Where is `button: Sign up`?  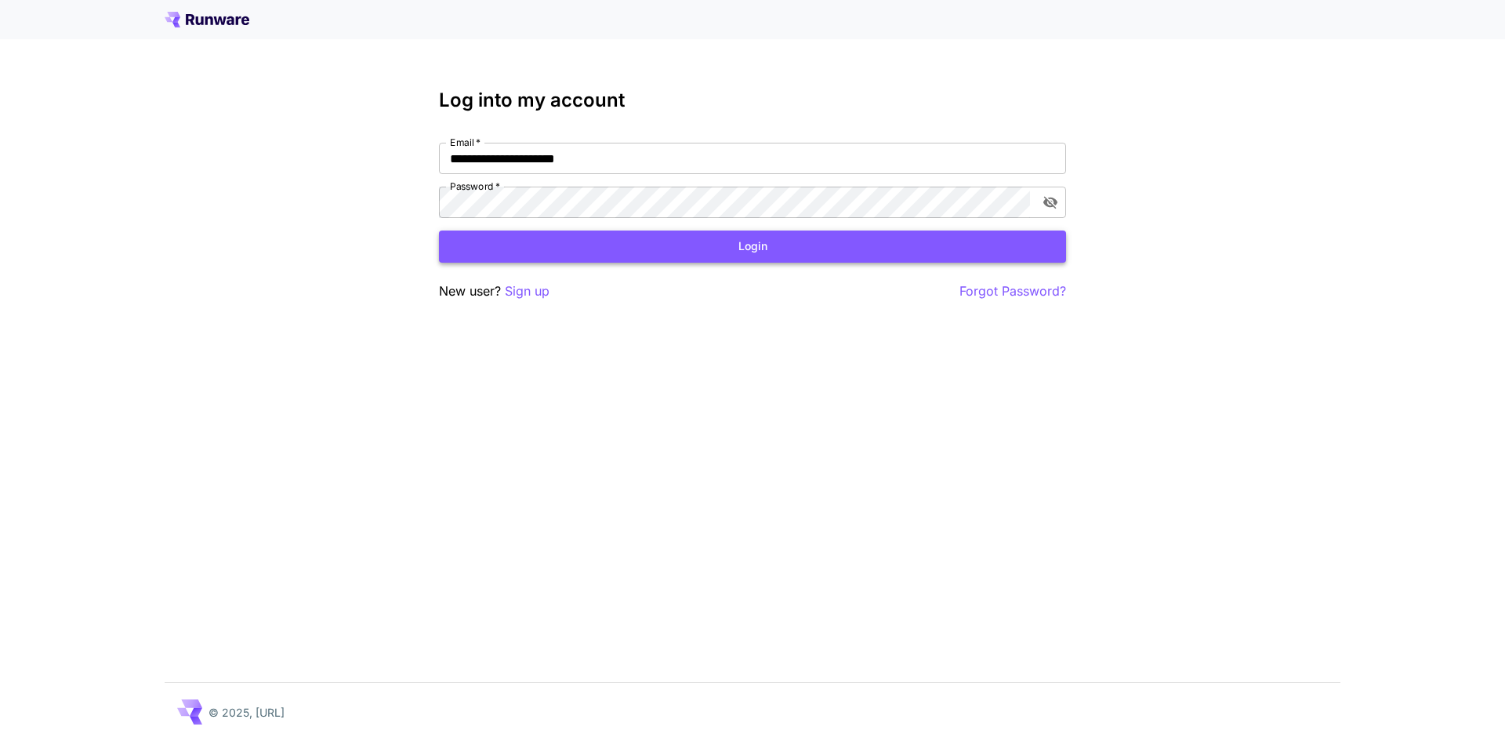
button: Sign up is located at coordinates (527, 291).